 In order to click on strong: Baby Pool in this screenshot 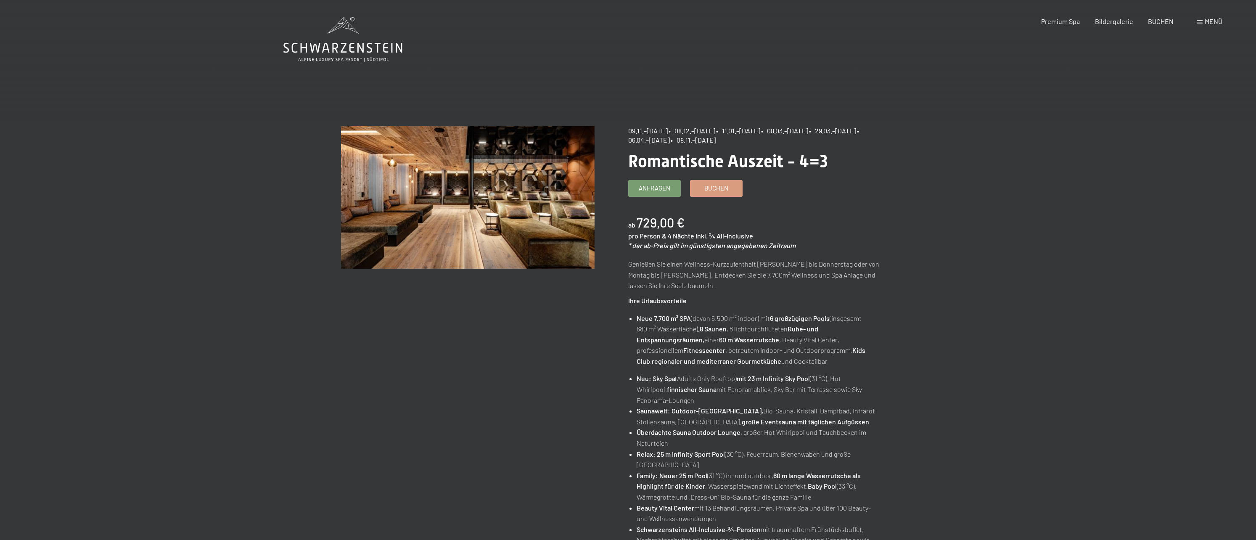, I will do `click(822, 486)`.